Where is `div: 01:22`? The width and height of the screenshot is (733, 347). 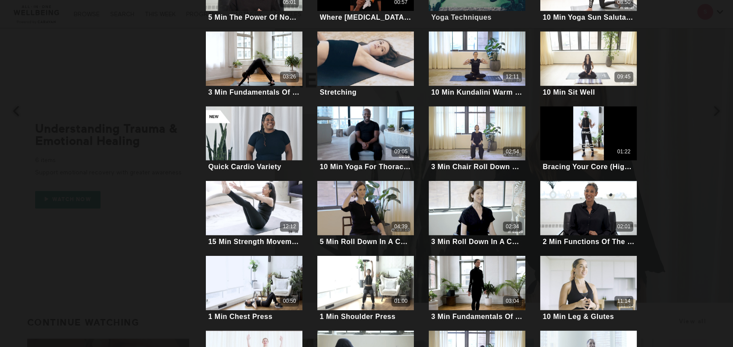 div: 01:22 is located at coordinates (623, 152).